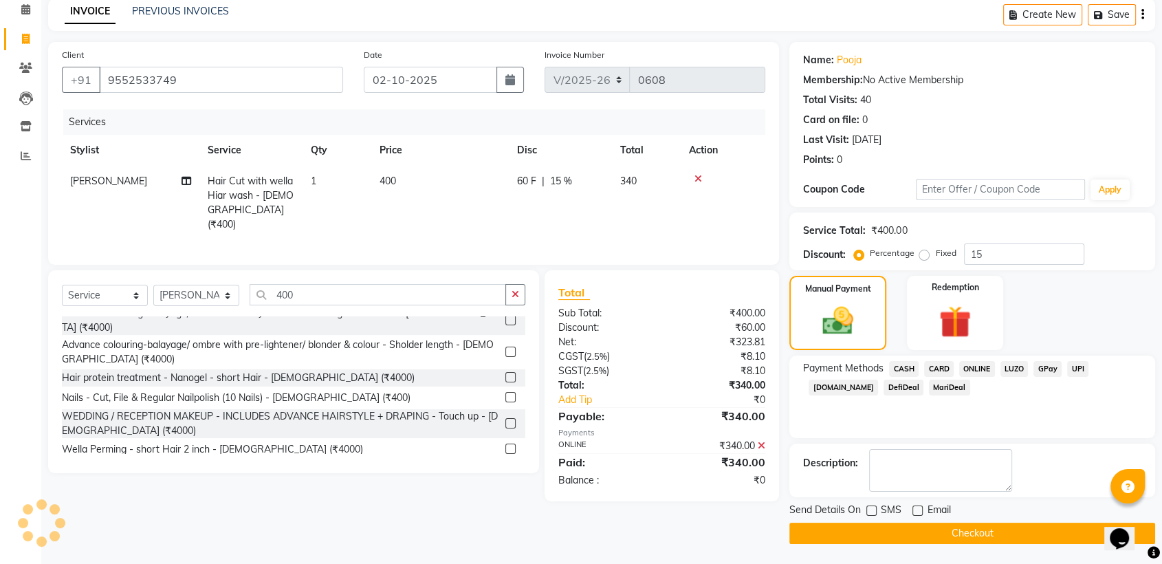 The width and height of the screenshot is (1162, 564). I want to click on img: _gift.svg, so click(954, 322).